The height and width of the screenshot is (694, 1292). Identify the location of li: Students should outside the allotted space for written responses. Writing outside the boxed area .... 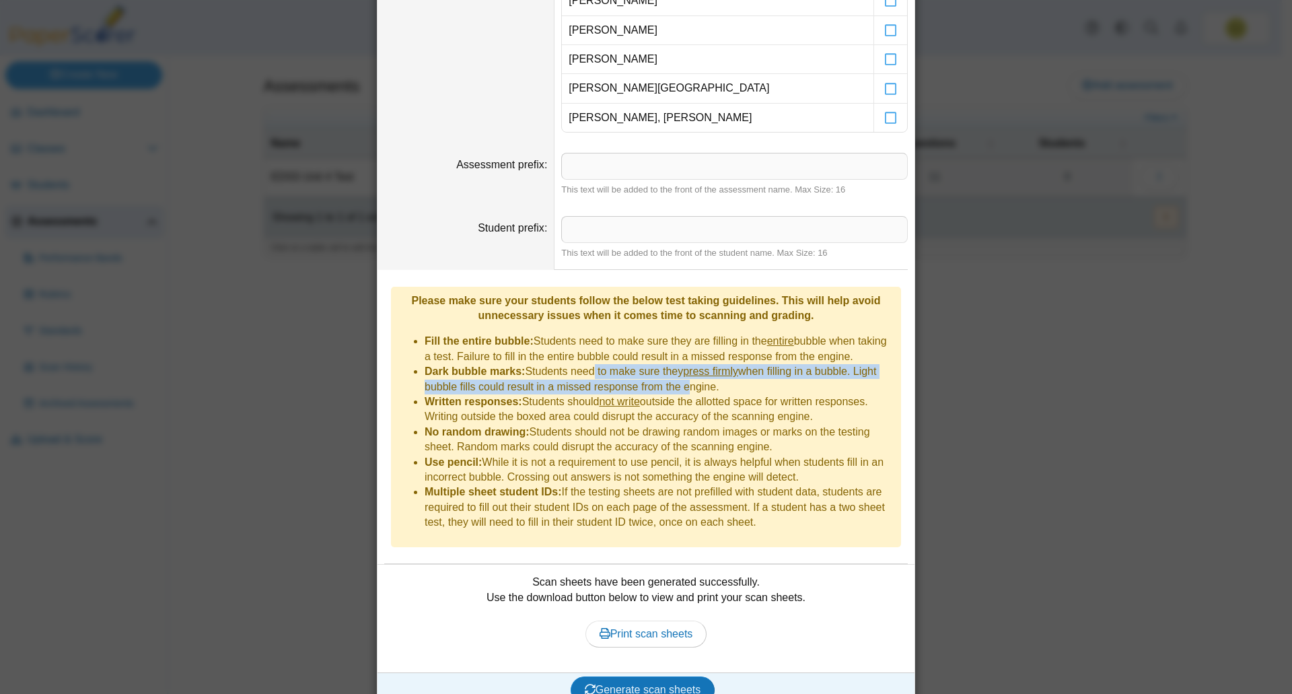
(659, 409).